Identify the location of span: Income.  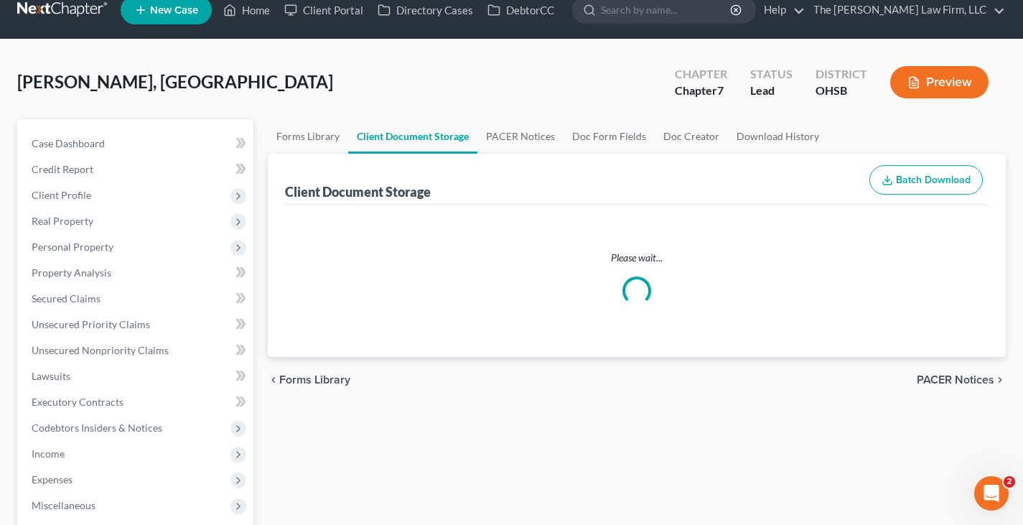
(48, 453).